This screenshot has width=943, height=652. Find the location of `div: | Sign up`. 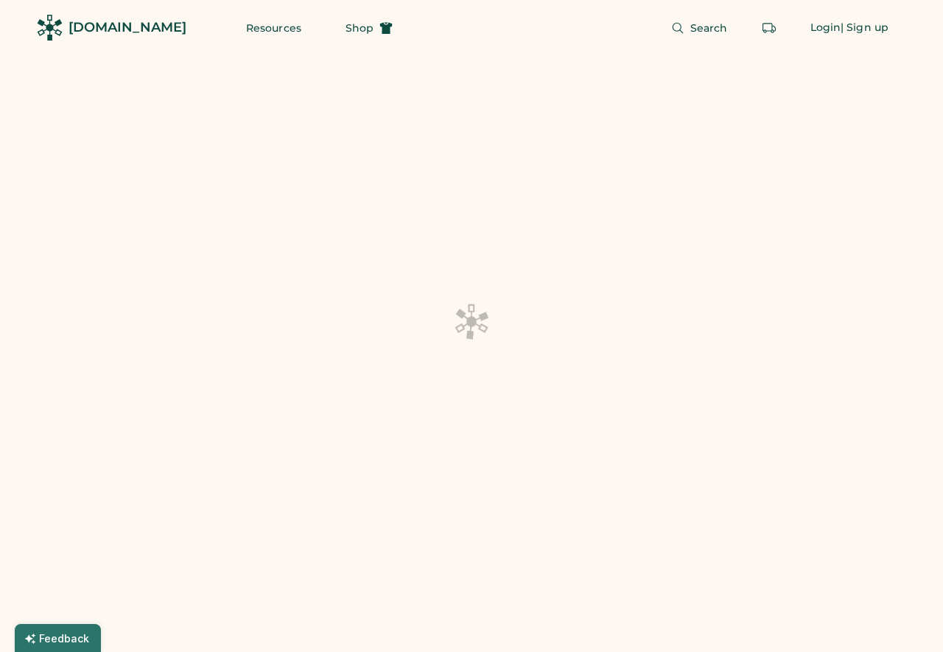

div: | Sign up is located at coordinates (865, 28).